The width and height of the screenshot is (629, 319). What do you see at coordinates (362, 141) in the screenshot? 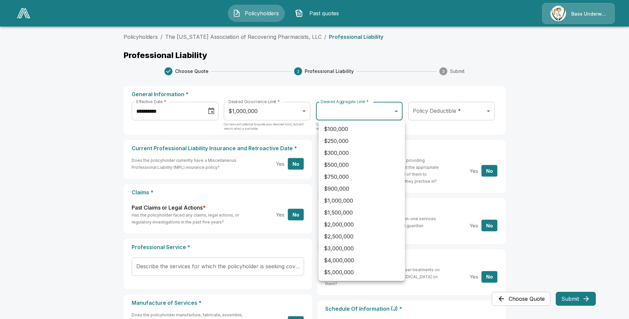
I see `li: $250,000` at bounding box center [362, 141].